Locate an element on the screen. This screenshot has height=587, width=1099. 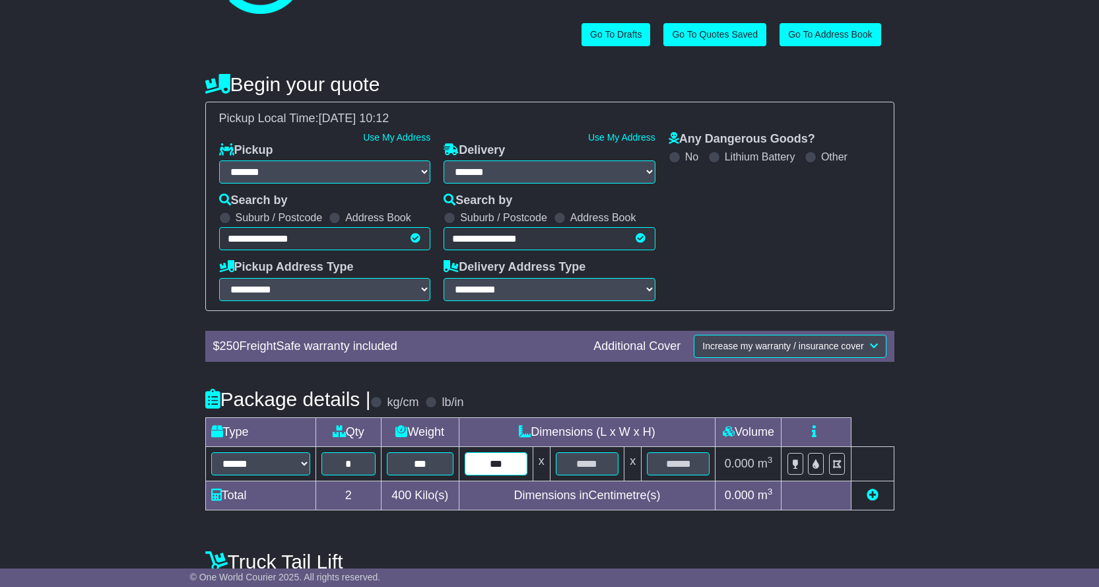
td: Weight is located at coordinates (420, 432).